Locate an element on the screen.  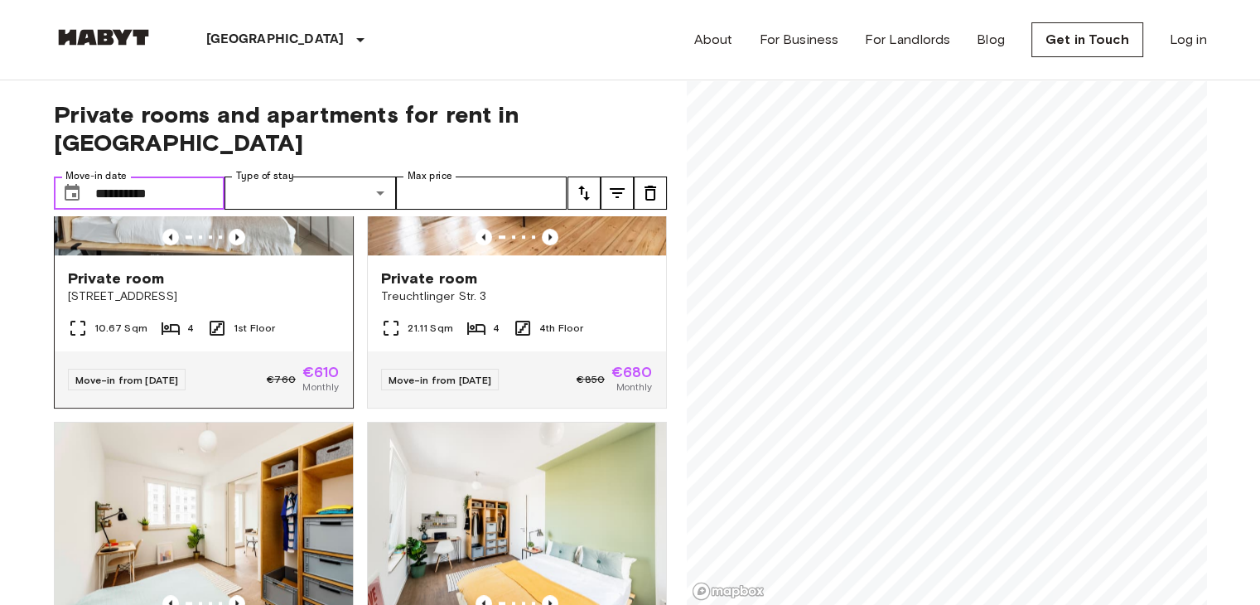
label: Type of stay is located at coordinates (265, 176).